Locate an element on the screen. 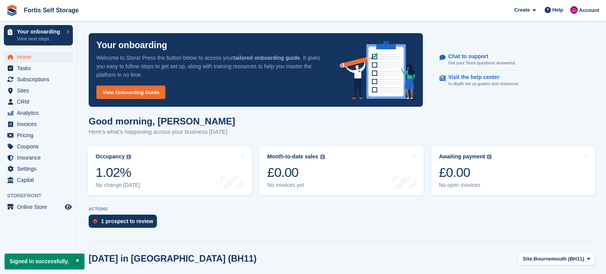  span: CRM is located at coordinates (40, 102).